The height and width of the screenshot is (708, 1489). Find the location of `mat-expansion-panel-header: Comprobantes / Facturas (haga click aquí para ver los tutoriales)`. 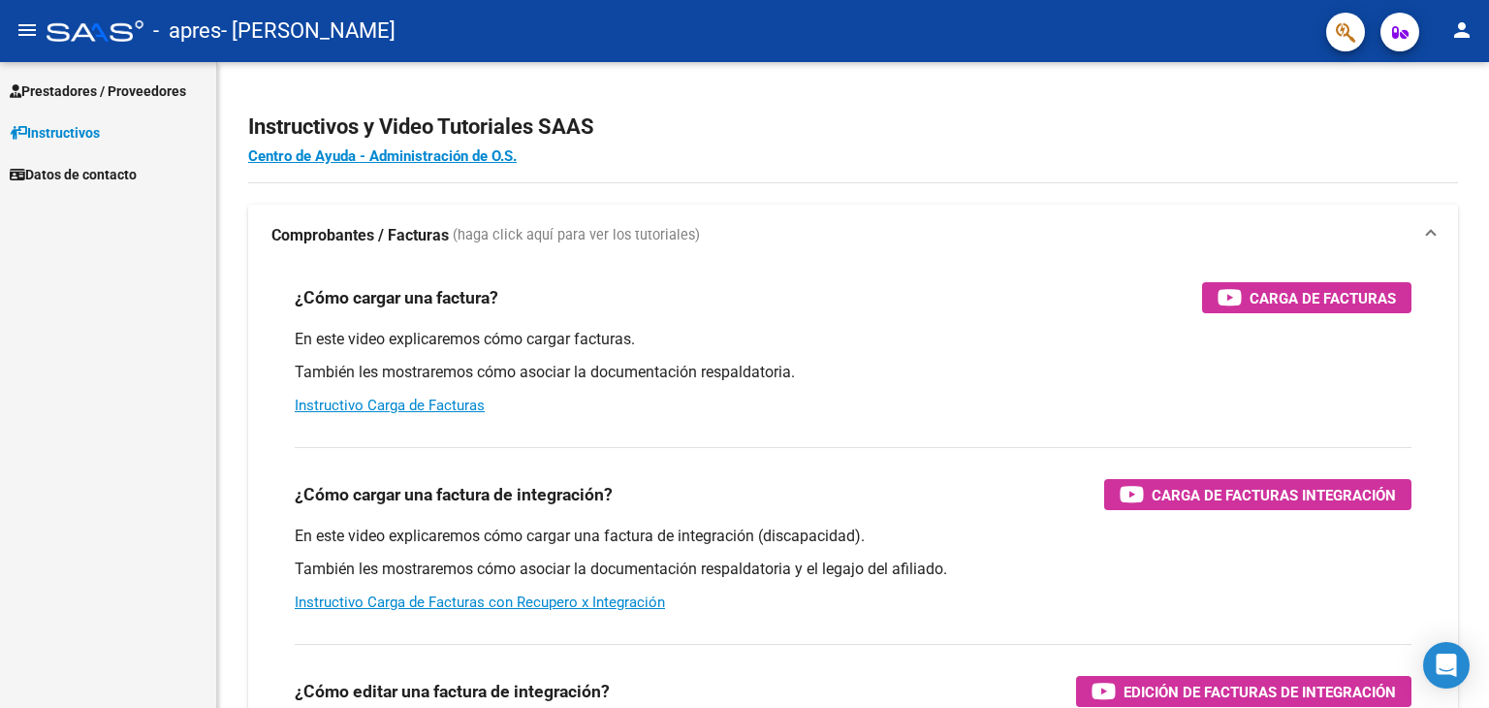

mat-expansion-panel-header: Comprobantes / Facturas (haga click aquí para ver los tutoriales) is located at coordinates (853, 236).